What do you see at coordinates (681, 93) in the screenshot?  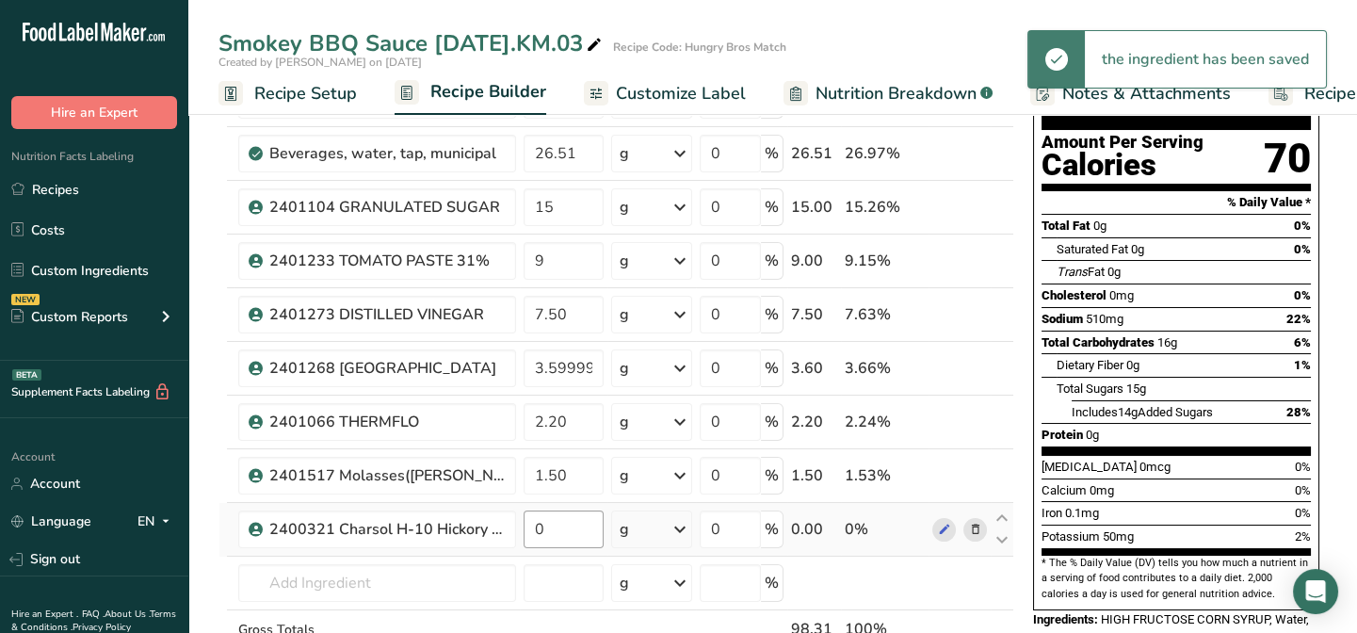 I see `span: Customize Label` at bounding box center [681, 93].